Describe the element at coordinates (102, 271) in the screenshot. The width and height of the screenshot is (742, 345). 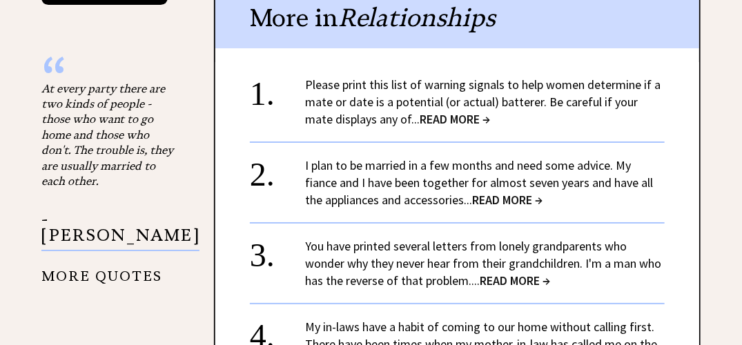
I see `a: MORE QUOTES` at that location.